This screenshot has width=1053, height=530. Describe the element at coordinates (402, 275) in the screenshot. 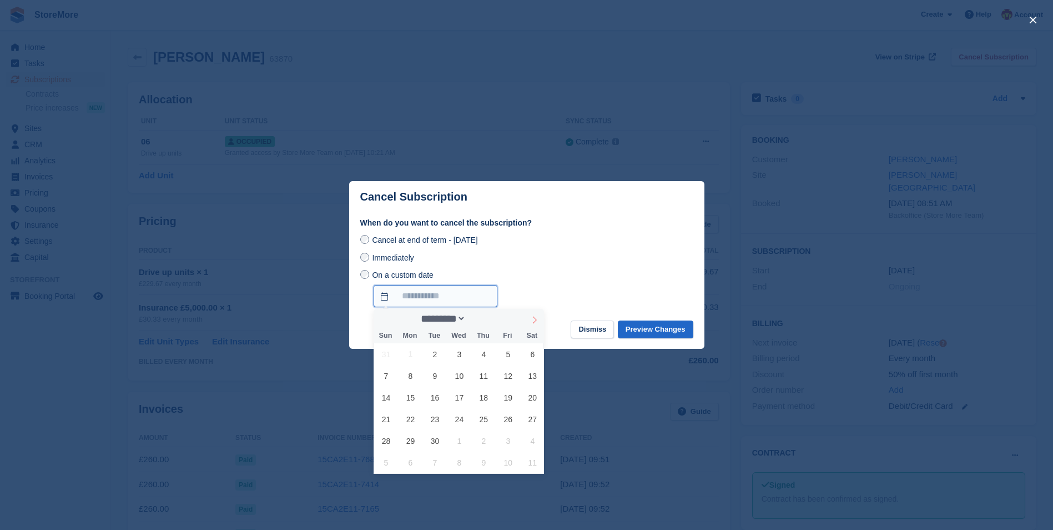

I see `span: On a custom date` at that location.